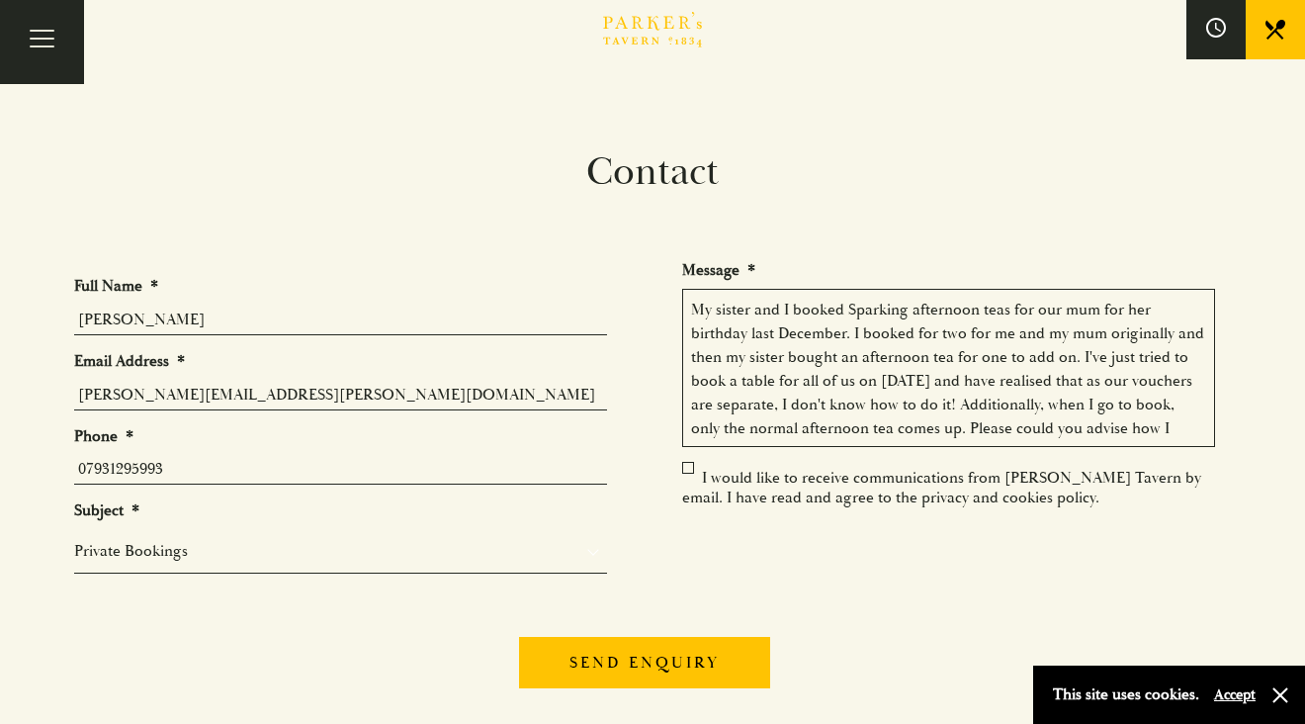 The image size is (1305, 724). I want to click on label: Message, so click(719, 270).